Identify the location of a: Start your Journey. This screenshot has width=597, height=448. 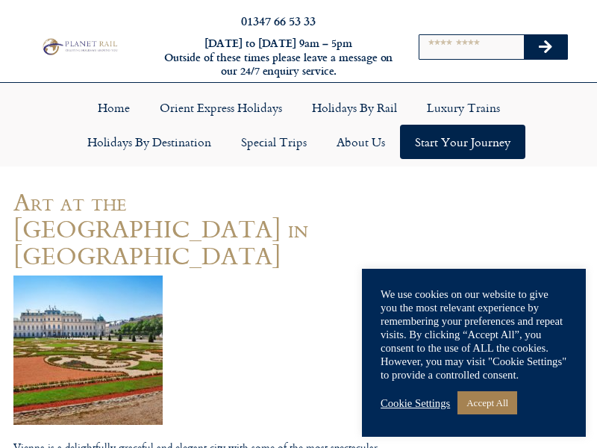
(463, 142).